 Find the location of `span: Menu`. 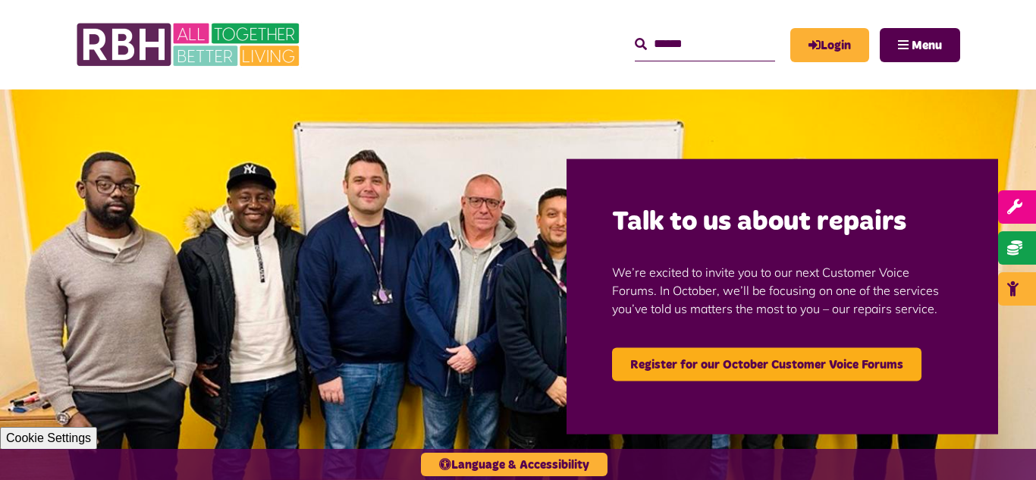

span: Menu is located at coordinates (926, 45).